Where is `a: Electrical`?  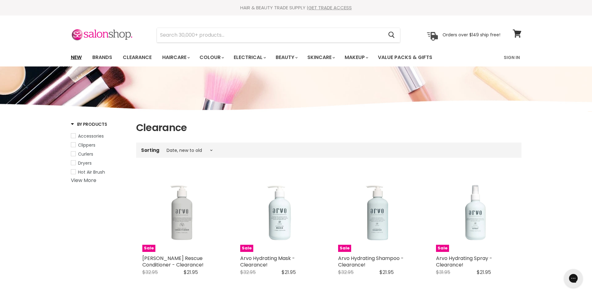 a: Electrical is located at coordinates (249, 58).